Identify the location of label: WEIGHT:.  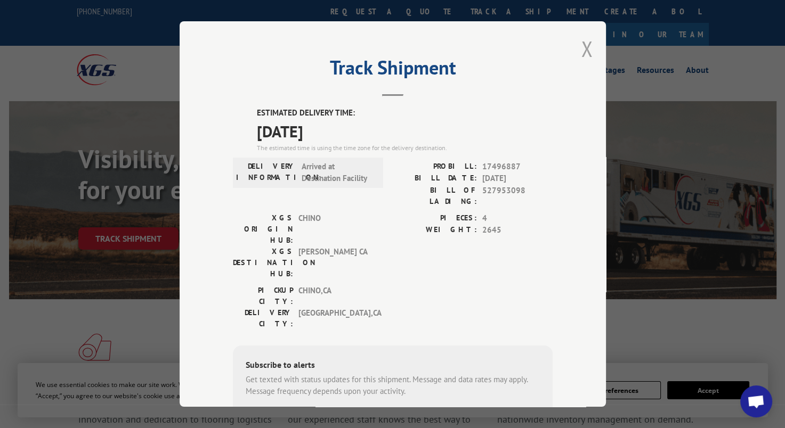
(435, 230).